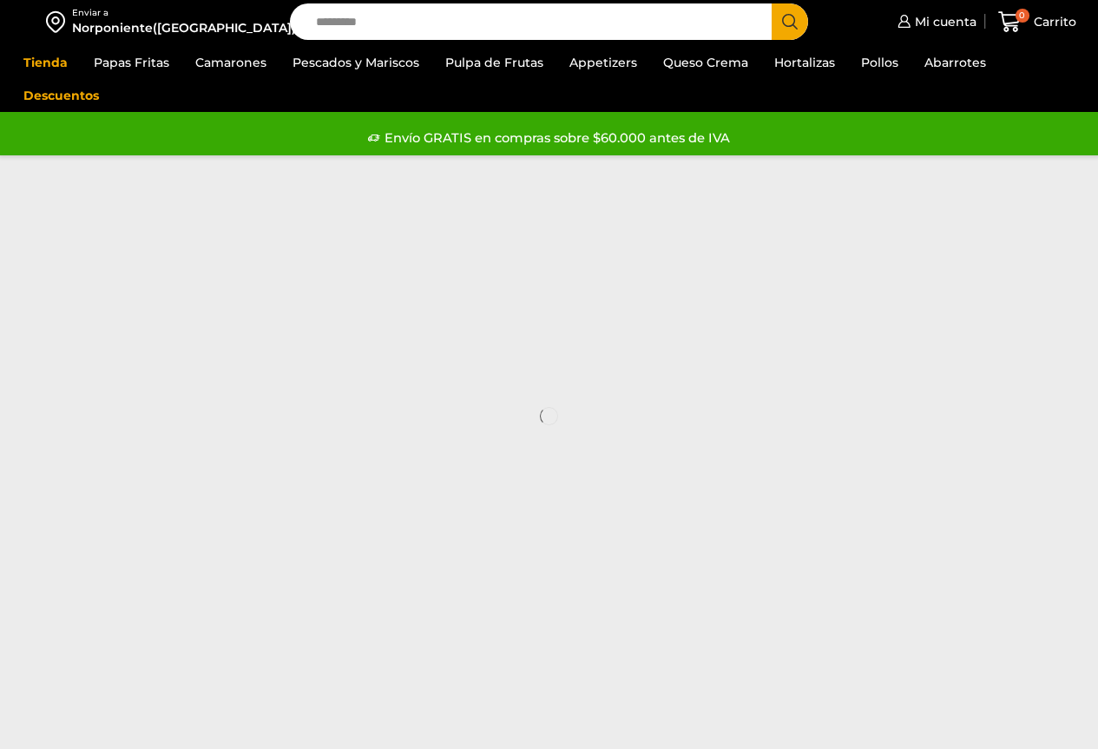 This screenshot has height=749, width=1098. What do you see at coordinates (706, 63) in the screenshot?
I see `a: Queso Crema` at bounding box center [706, 63].